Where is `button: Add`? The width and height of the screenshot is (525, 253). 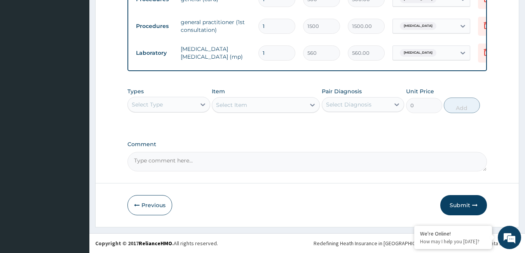
button: Add is located at coordinates (462, 105).